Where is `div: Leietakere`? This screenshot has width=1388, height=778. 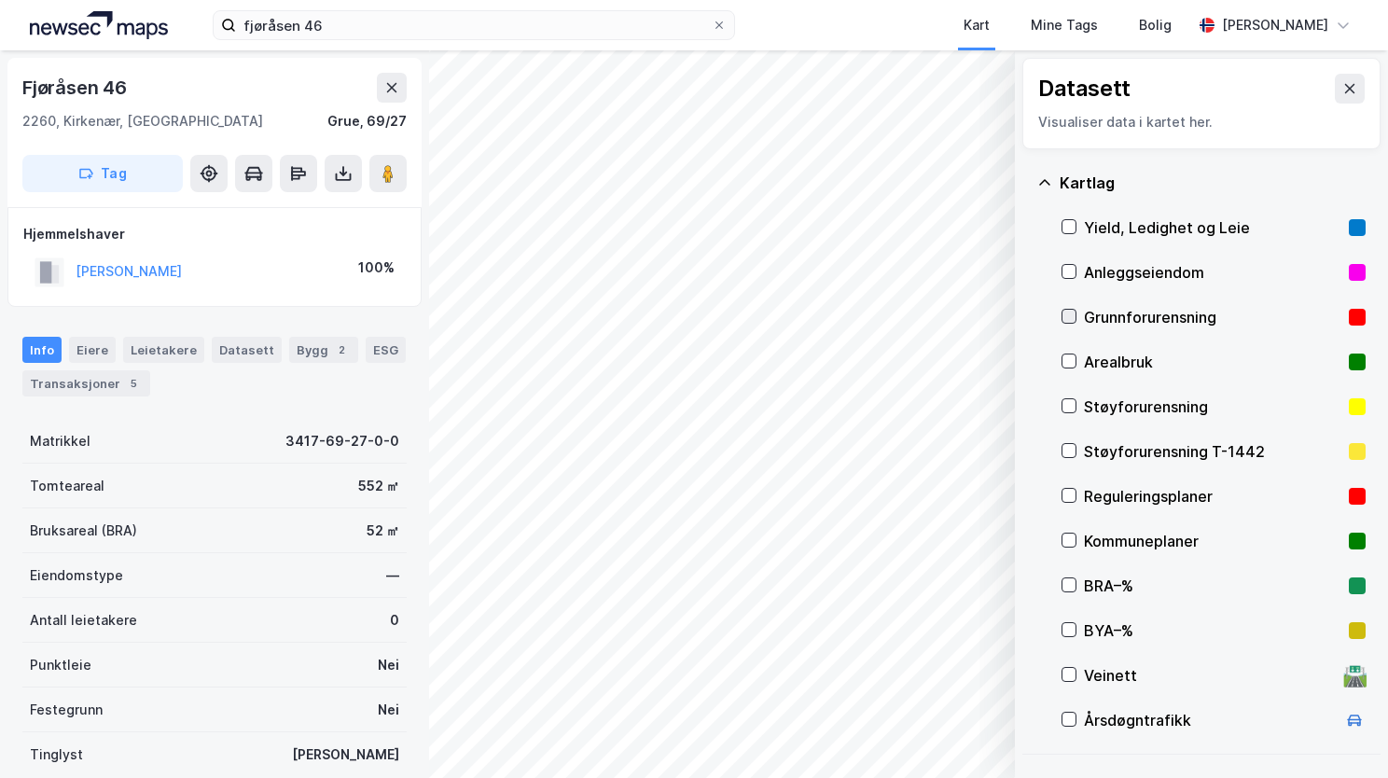
div: Leietakere is located at coordinates (163, 350).